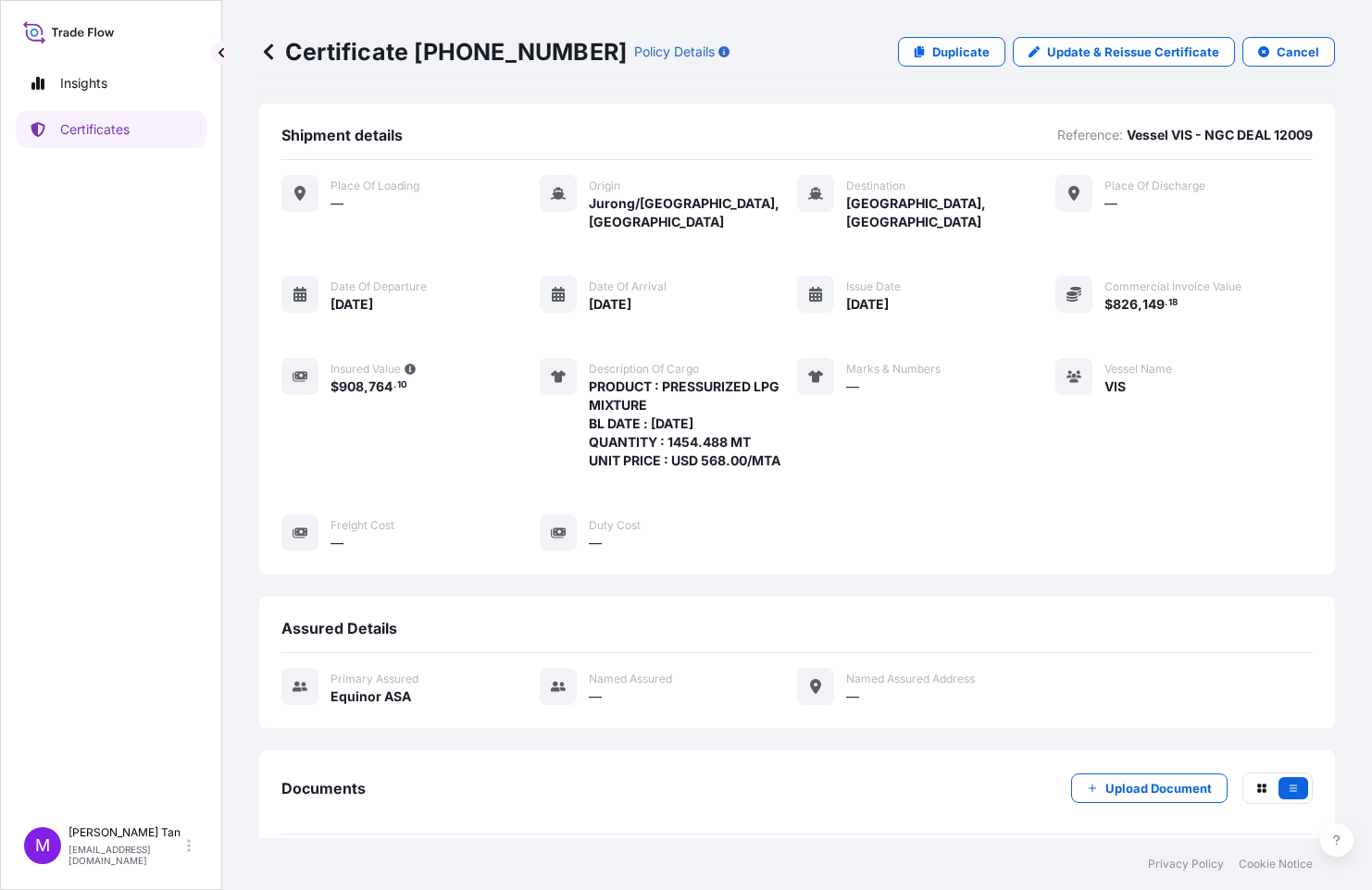  Describe the element at coordinates (362, 525) in the screenshot. I see `span: Freight Cost` at that location.